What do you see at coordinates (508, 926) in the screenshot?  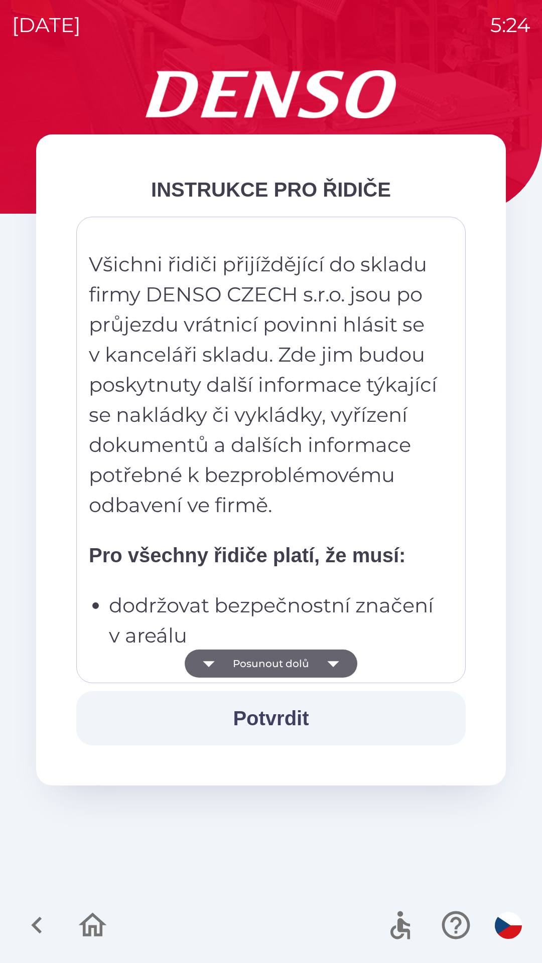 I see `img: cs flag` at bounding box center [508, 926].